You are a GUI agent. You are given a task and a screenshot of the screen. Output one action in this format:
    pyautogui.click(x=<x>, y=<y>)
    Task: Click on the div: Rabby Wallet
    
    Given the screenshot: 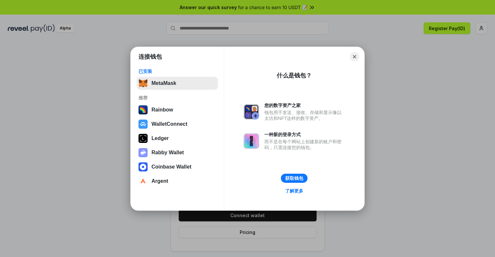 What is the action you would take?
    pyautogui.click(x=168, y=153)
    